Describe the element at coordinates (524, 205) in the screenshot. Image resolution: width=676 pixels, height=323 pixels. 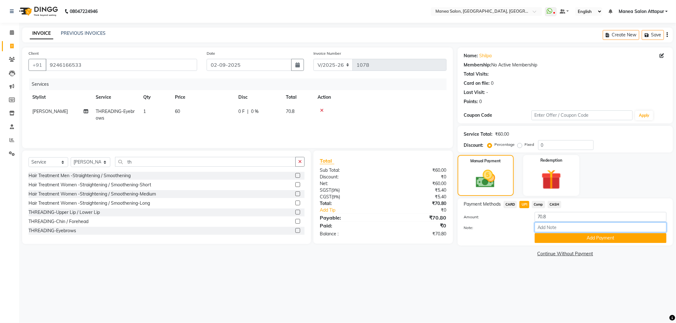
I see `span: UPI` at that location.